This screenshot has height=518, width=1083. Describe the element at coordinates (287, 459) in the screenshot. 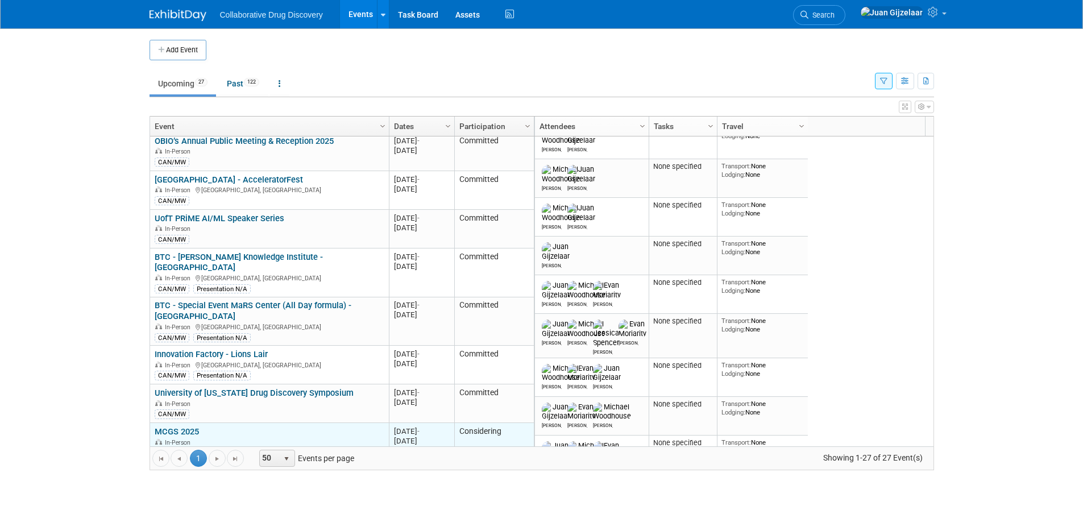

I see `span: select` at that location.